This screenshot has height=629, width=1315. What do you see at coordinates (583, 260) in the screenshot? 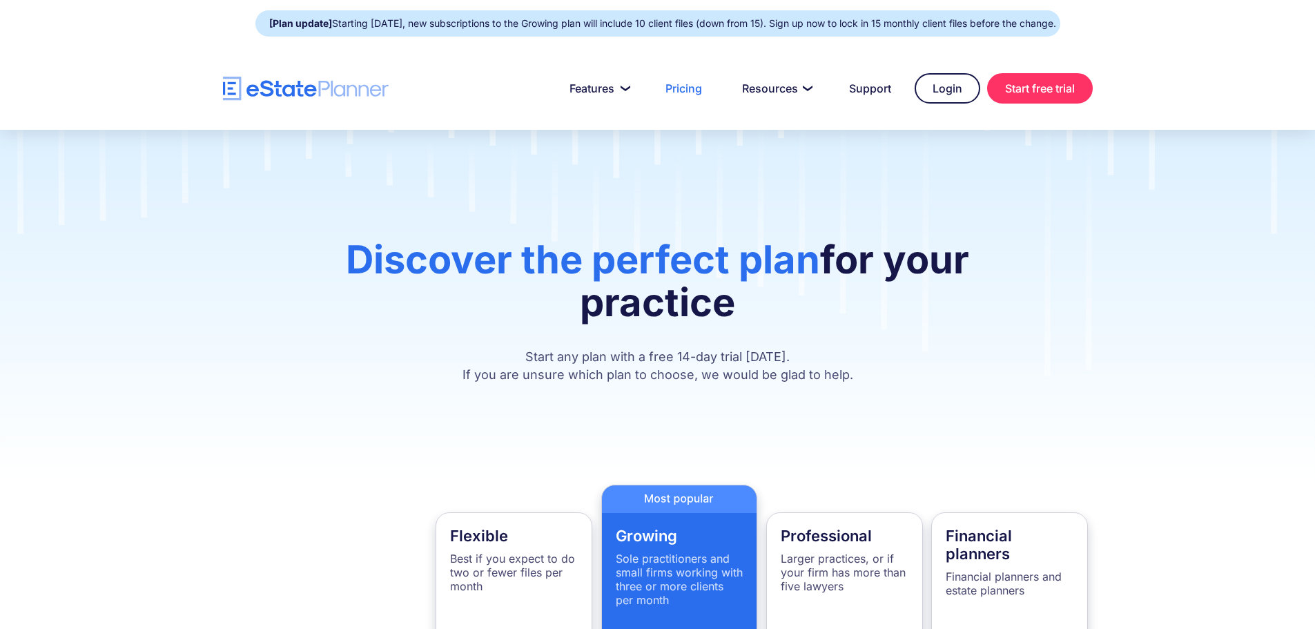
I see `span: Discover the perfect plan` at bounding box center [583, 260].